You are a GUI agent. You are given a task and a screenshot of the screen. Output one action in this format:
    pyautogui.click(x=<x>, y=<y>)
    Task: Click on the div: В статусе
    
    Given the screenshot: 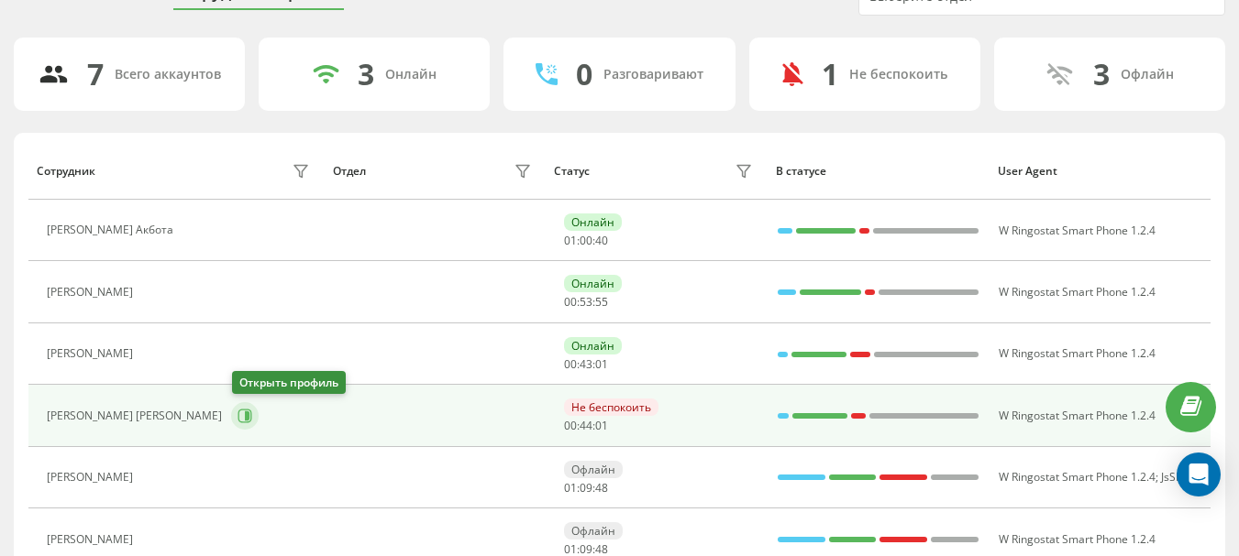 What is the action you would take?
    pyautogui.click(x=877, y=171)
    